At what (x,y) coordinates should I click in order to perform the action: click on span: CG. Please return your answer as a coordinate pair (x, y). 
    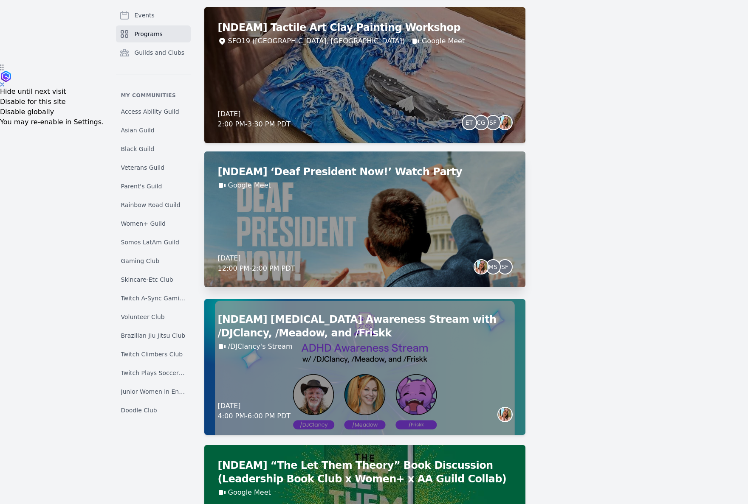
    Looking at the image, I should click on (481, 123).